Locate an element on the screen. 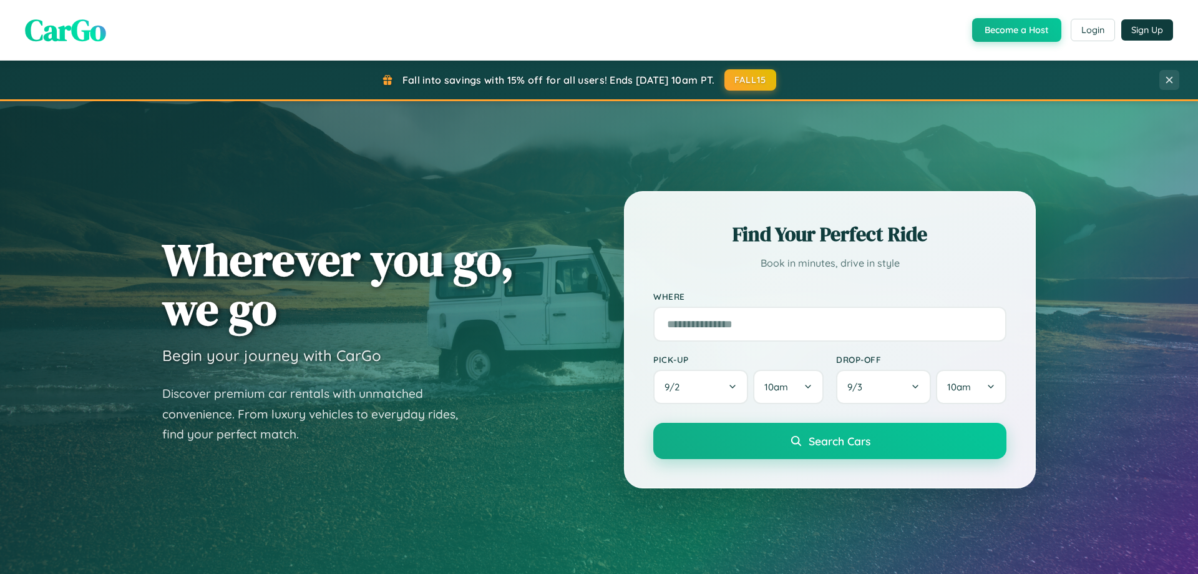 This screenshot has width=1198, height=574. h2: Find Your Perfect Ride is located at coordinates (830, 234).